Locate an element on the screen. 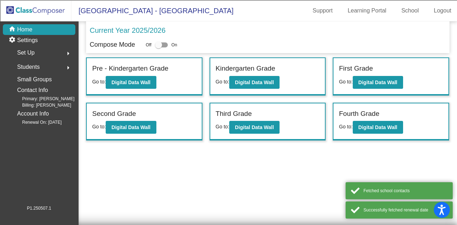  p: Current Year 2025/2026 is located at coordinates (128, 30).